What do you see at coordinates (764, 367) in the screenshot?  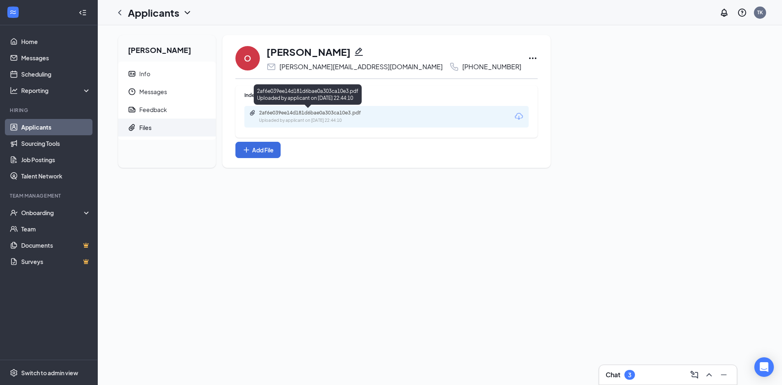 I see `div: Open Intercom Messenger` at bounding box center [764, 367].